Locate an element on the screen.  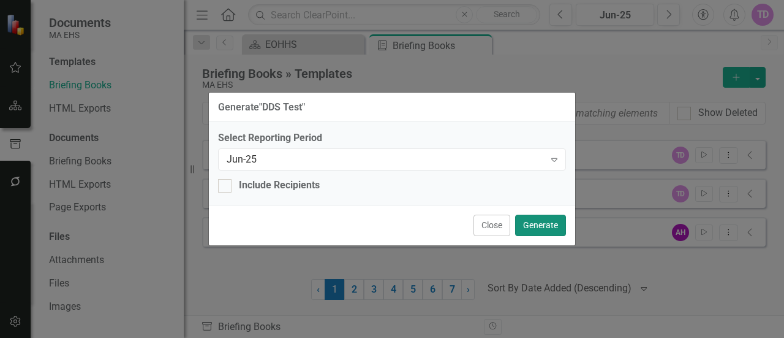
div: Jun-25 is located at coordinates (385, 159).